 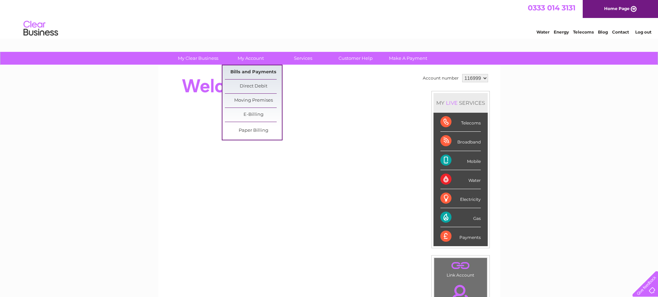 What do you see at coordinates (452, 103) in the screenshot?
I see `div: LIVE` at bounding box center [452, 103].